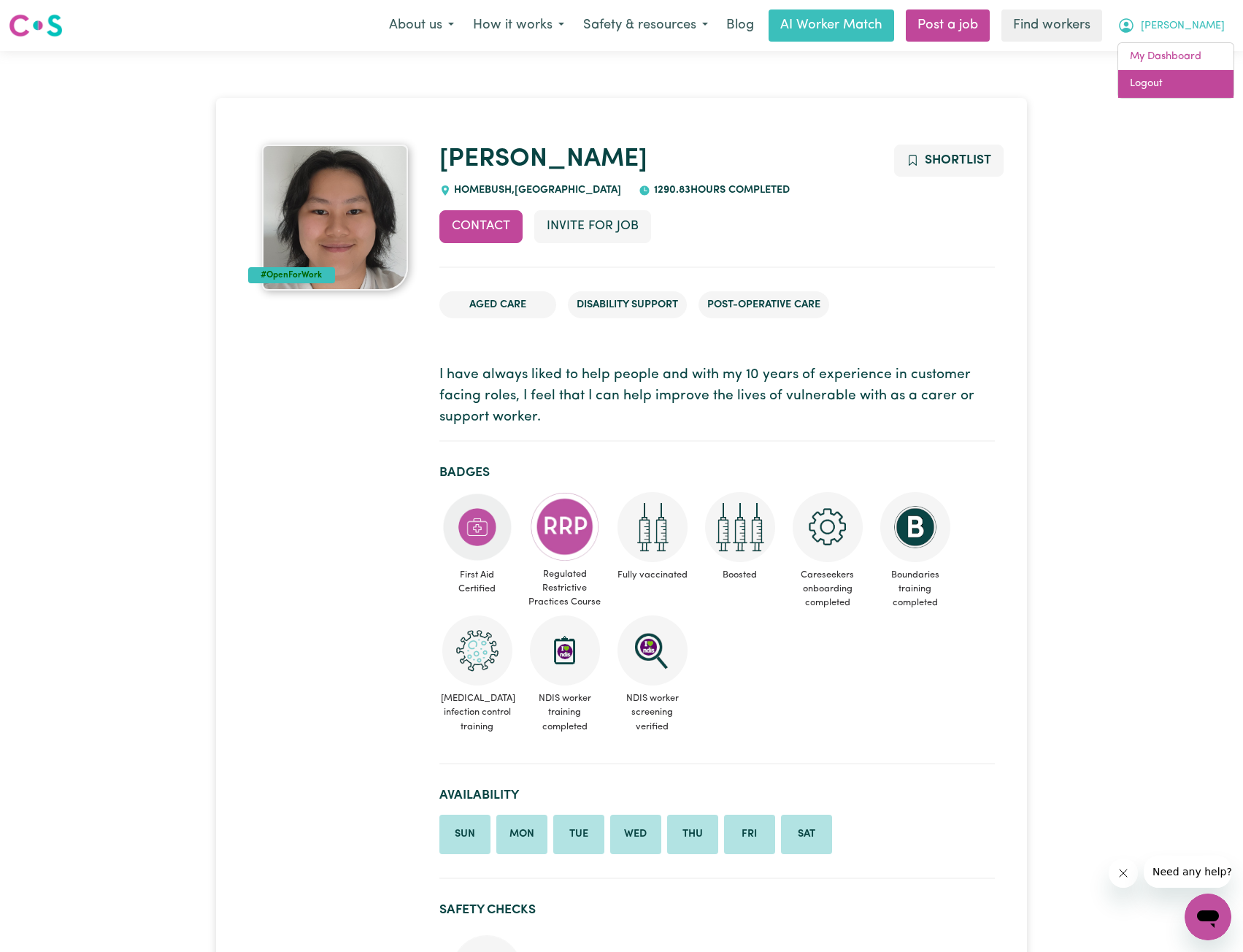 The height and width of the screenshot is (952, 1243). What do you see at coordinates (653, 651) in the screenshot?
I see `img: NDIS Worker Screening Verified` at bounding box center [653, 651].